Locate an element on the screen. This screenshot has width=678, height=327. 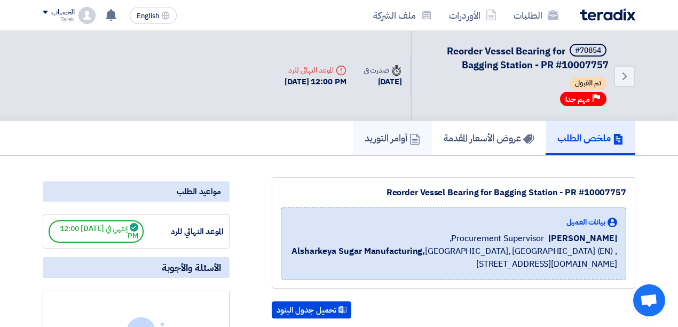
a: عروض الأسعار المقدمة is located at coordinates (488, 138).